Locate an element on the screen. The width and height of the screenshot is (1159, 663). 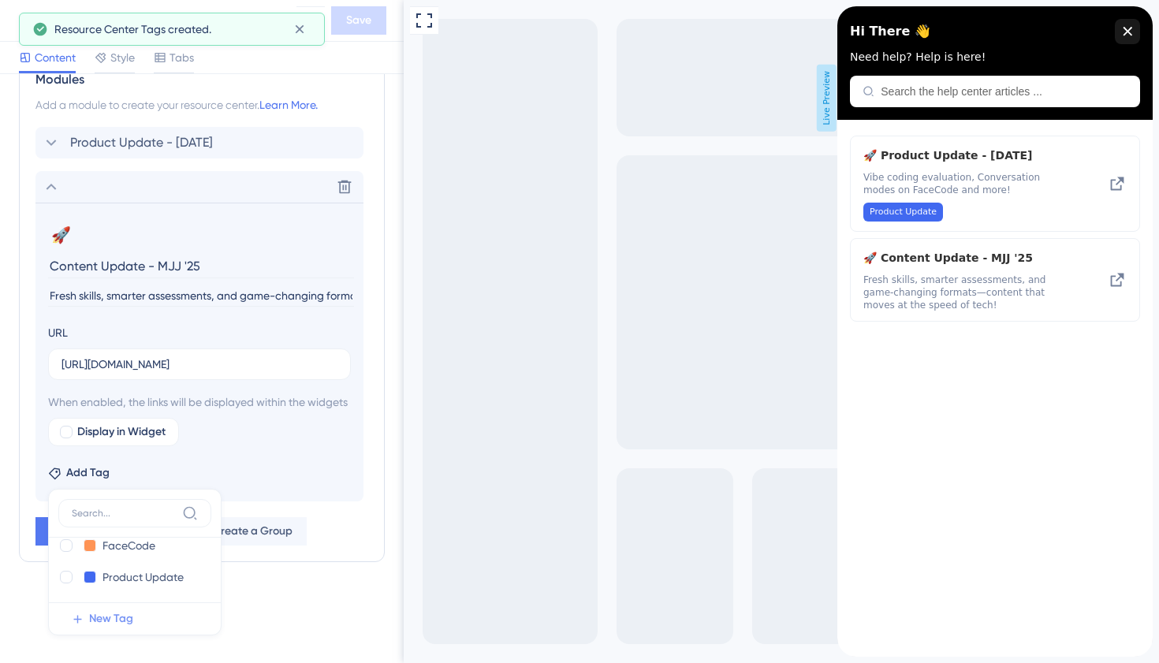
button: Save is located at coordinates (359, 20).